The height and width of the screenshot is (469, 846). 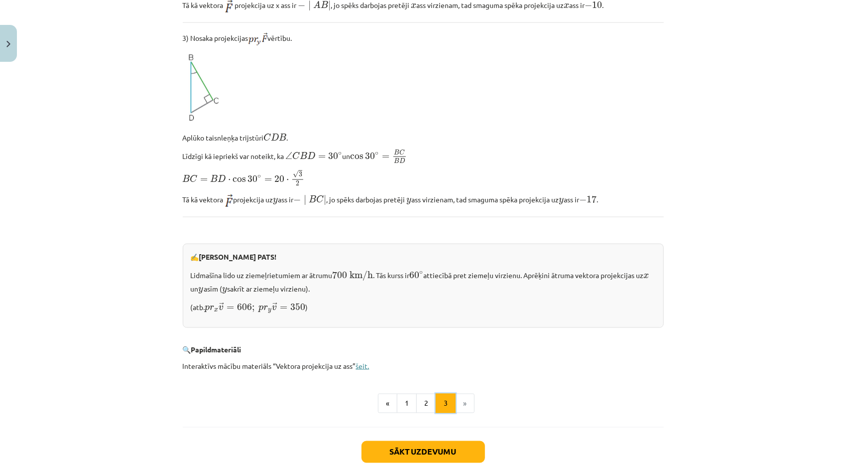 What do you see at coordinates (298, 307) in the screenshot?
I see `span: 350` at bounding box center [298, 307].